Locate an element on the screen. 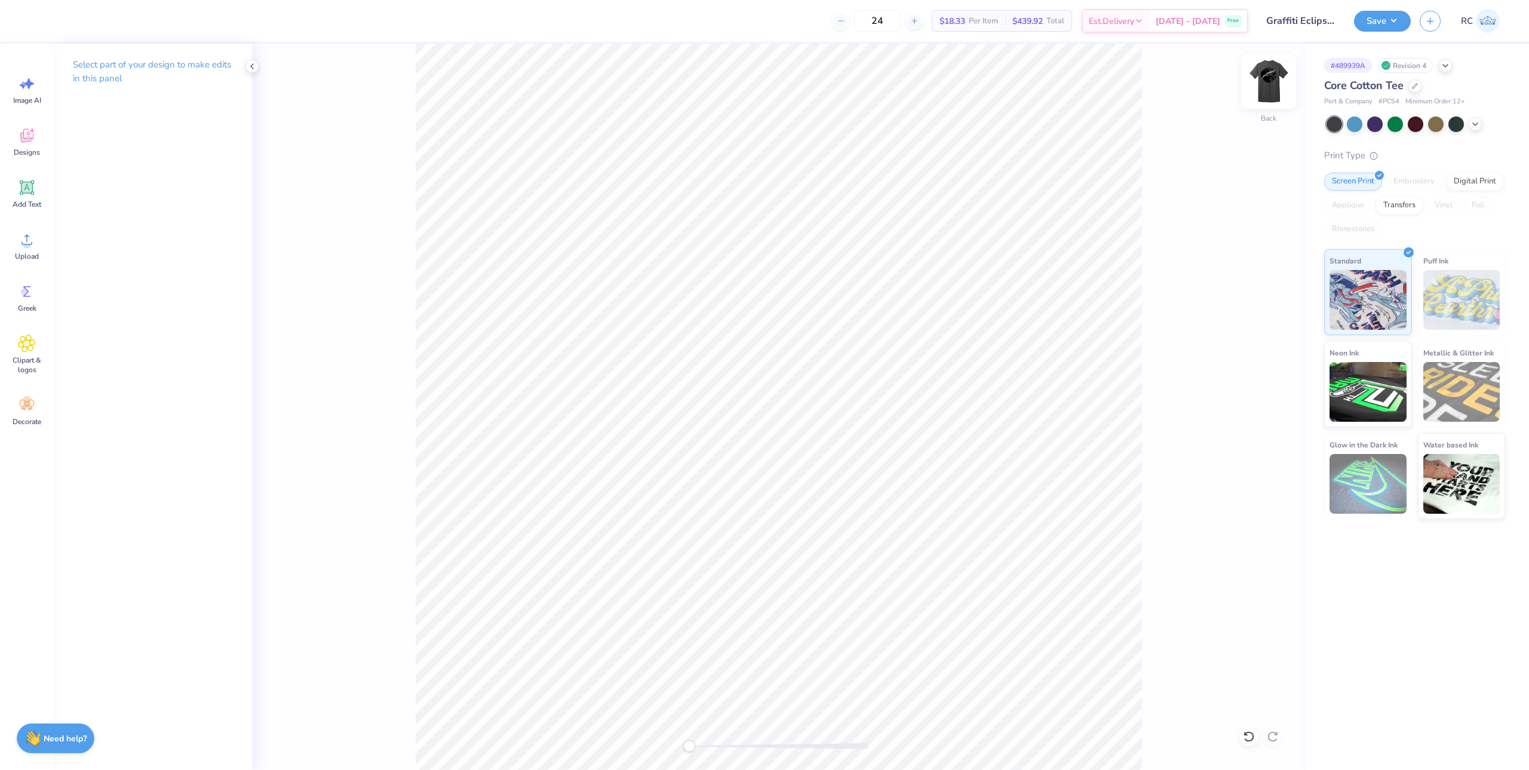 This screenshot has height=770, width=1529. div: Digital Print is located at coordinates (1474, 182).